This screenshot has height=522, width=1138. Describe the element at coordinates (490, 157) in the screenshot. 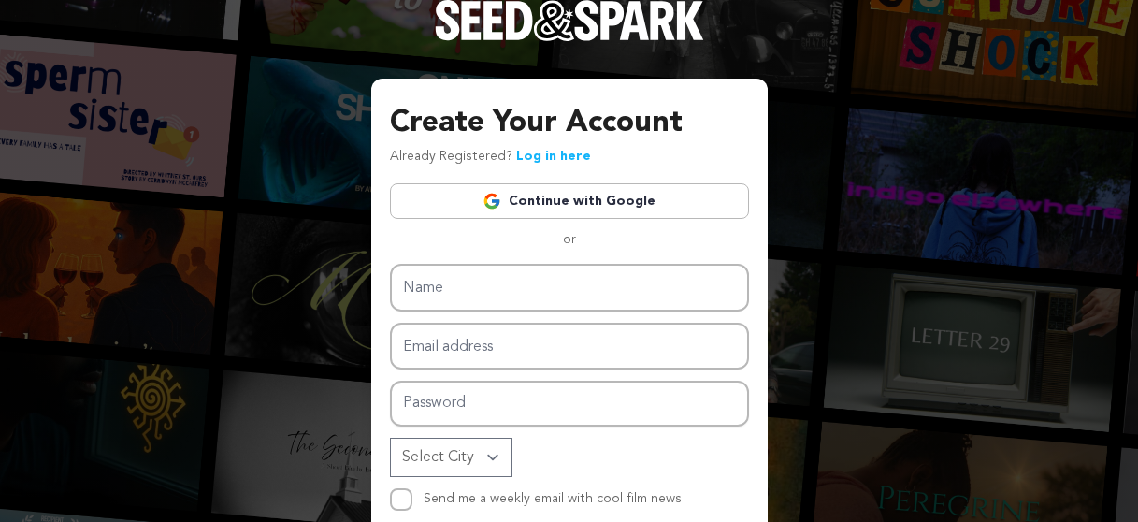

I see `p: Already Registered?` at that location.